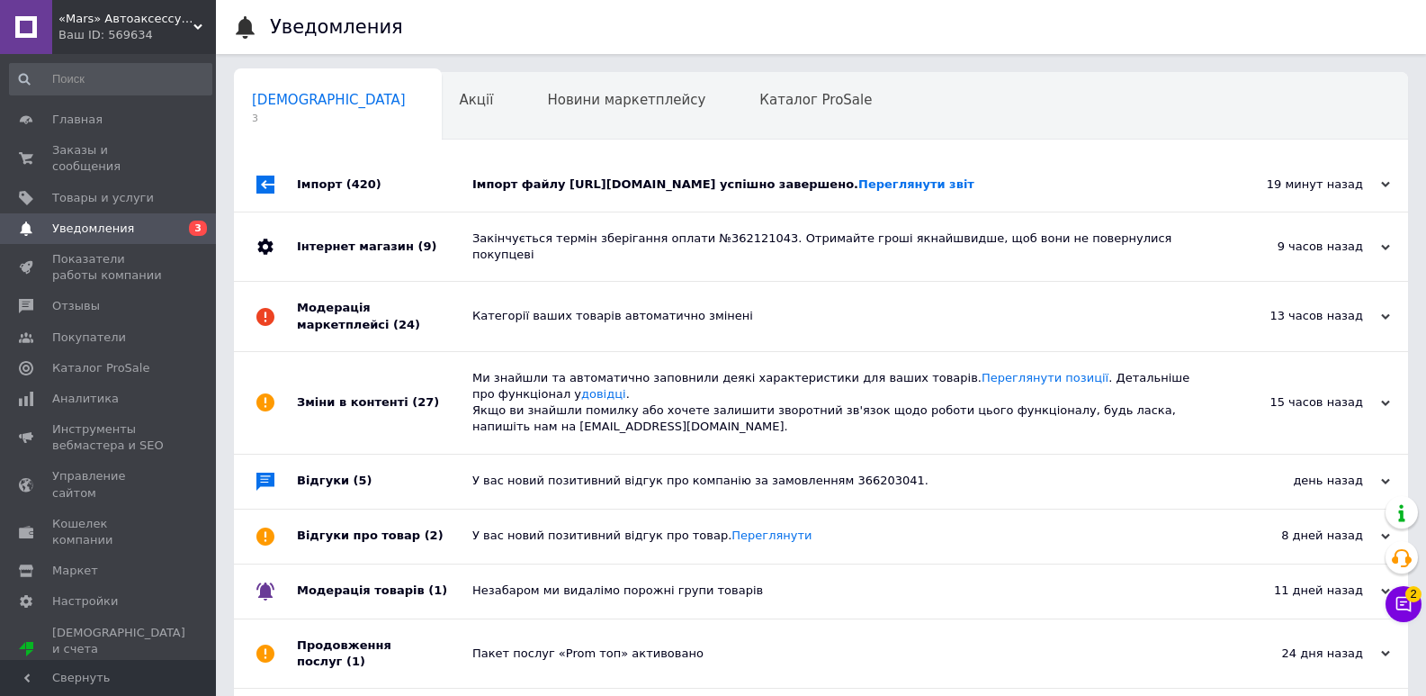  What do you see at coordinates (85, 601) in the screenshot?
I see `span: Настройки` at bounding box center [85, 601].